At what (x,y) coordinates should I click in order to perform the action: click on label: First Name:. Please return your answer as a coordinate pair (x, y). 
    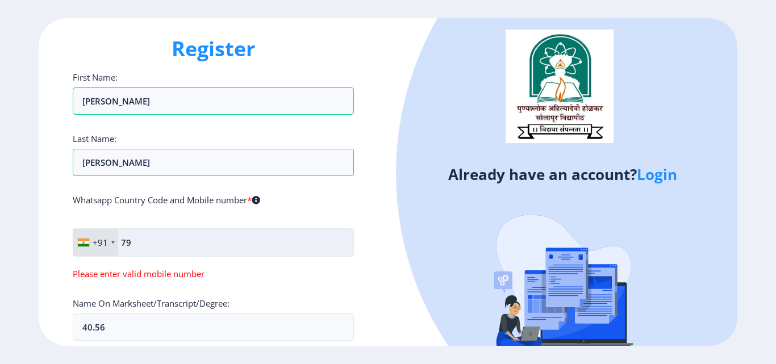
    Looking at the image, I should click on (95, 77).